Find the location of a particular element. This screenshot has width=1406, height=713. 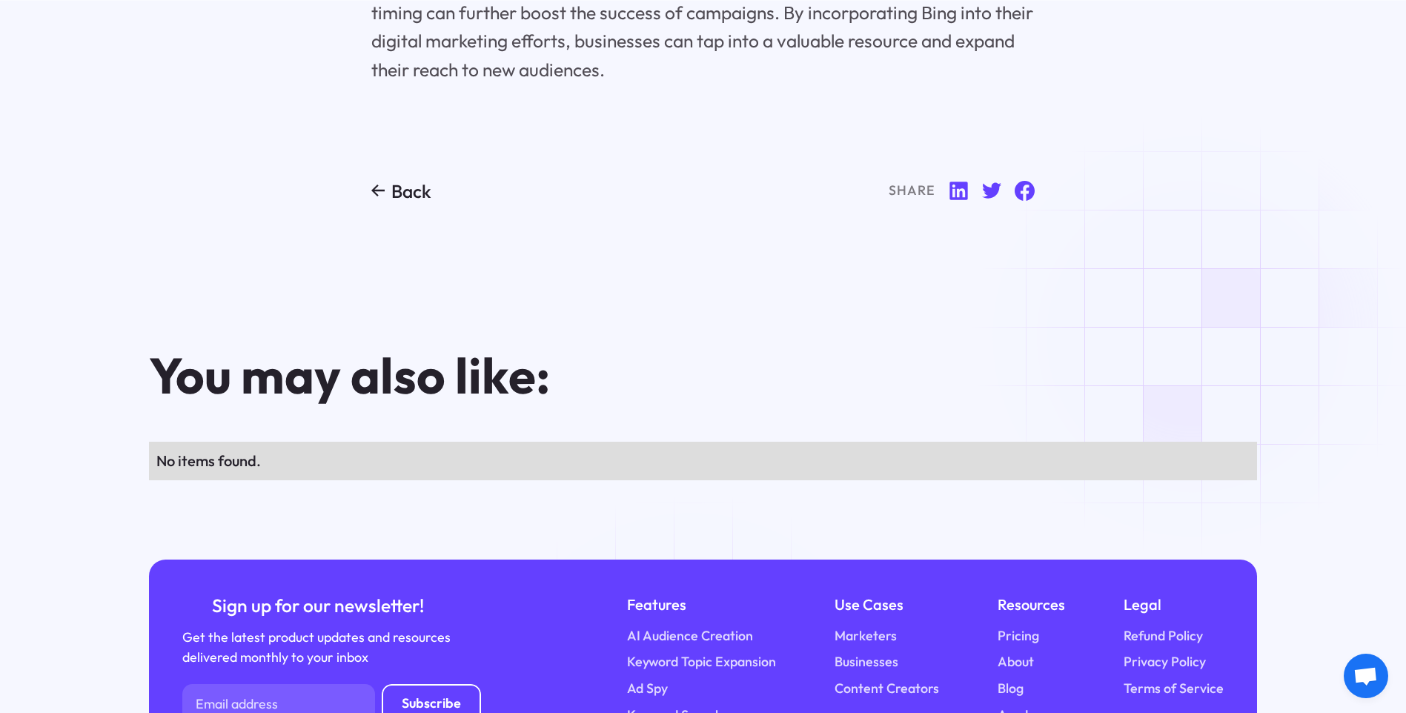

a: Marketers is located at coordinates (866, 636).